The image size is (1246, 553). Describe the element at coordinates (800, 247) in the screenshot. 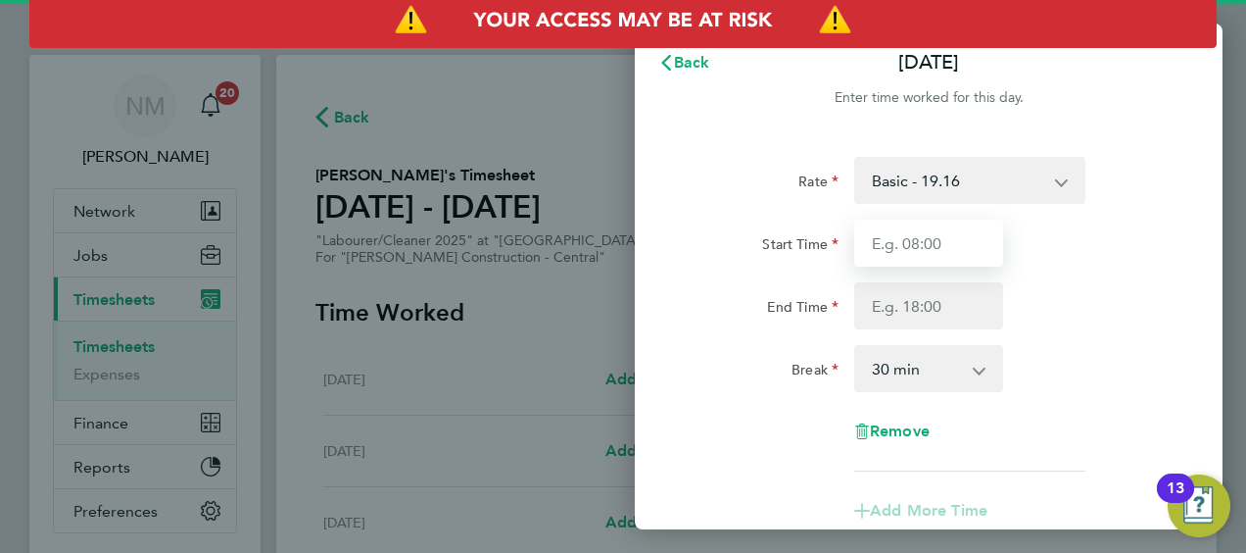

I see `label: Start Time` at that location.